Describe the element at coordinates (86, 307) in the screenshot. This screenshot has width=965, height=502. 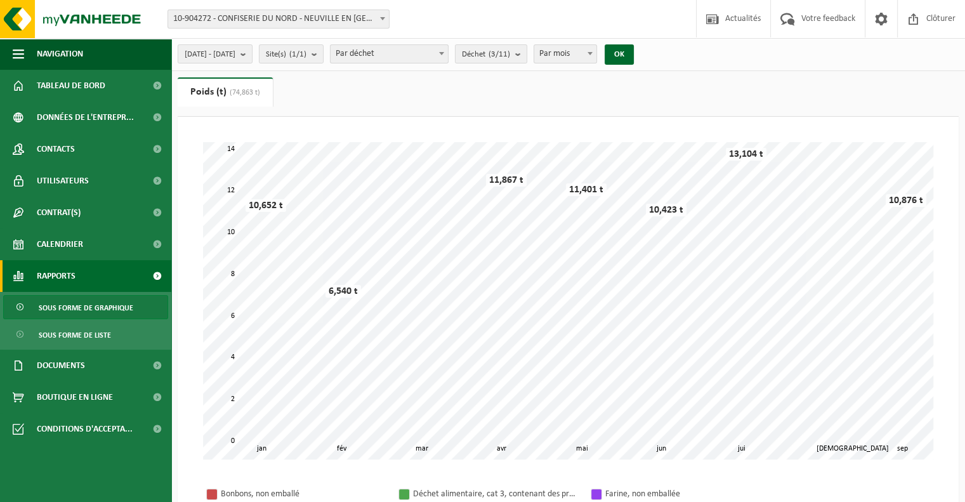
I see `a: Sous forme de graphique` at that location.